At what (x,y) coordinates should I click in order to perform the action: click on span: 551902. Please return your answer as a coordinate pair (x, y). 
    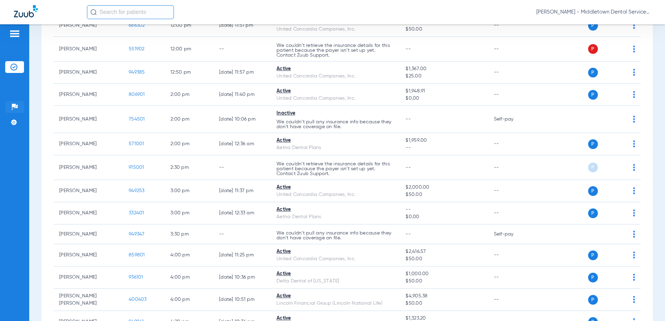
    Looking at the image, I should click on (137, 49).